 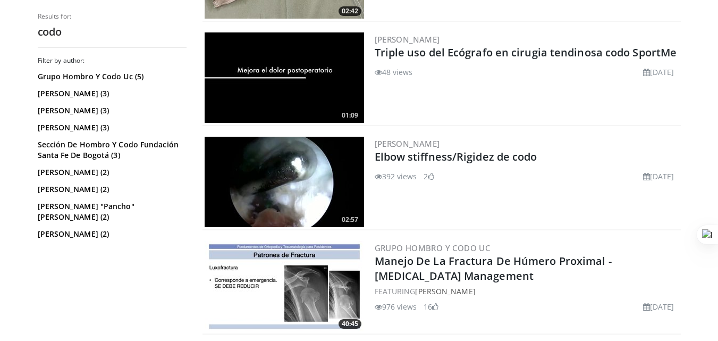 I want to click on h2: codo, so click(x=112, y=32).